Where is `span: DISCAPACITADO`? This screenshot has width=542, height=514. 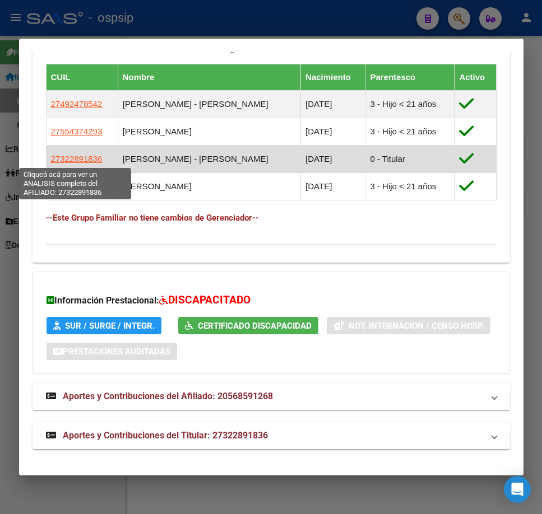
span: DISCAPACITADO is located at coordinates (209, 300).